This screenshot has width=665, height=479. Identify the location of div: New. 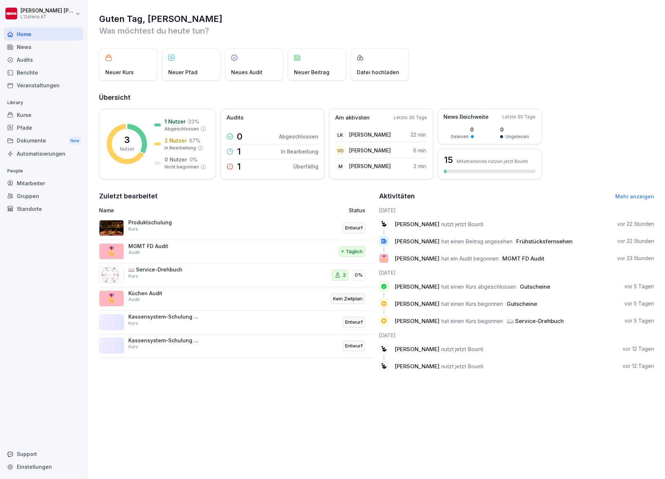
(75, 141).